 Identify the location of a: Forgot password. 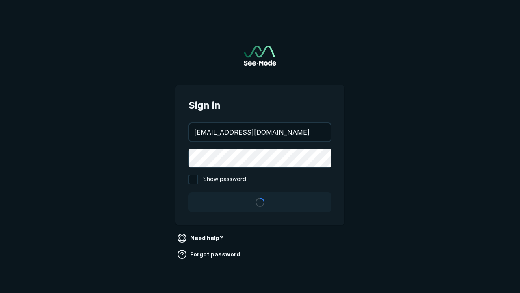
(209, 254).